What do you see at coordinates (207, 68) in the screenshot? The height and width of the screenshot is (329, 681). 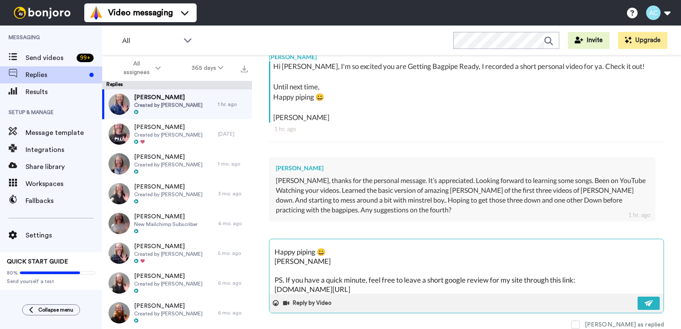 I see `button: 365 days` at bounding box center [207, 68].